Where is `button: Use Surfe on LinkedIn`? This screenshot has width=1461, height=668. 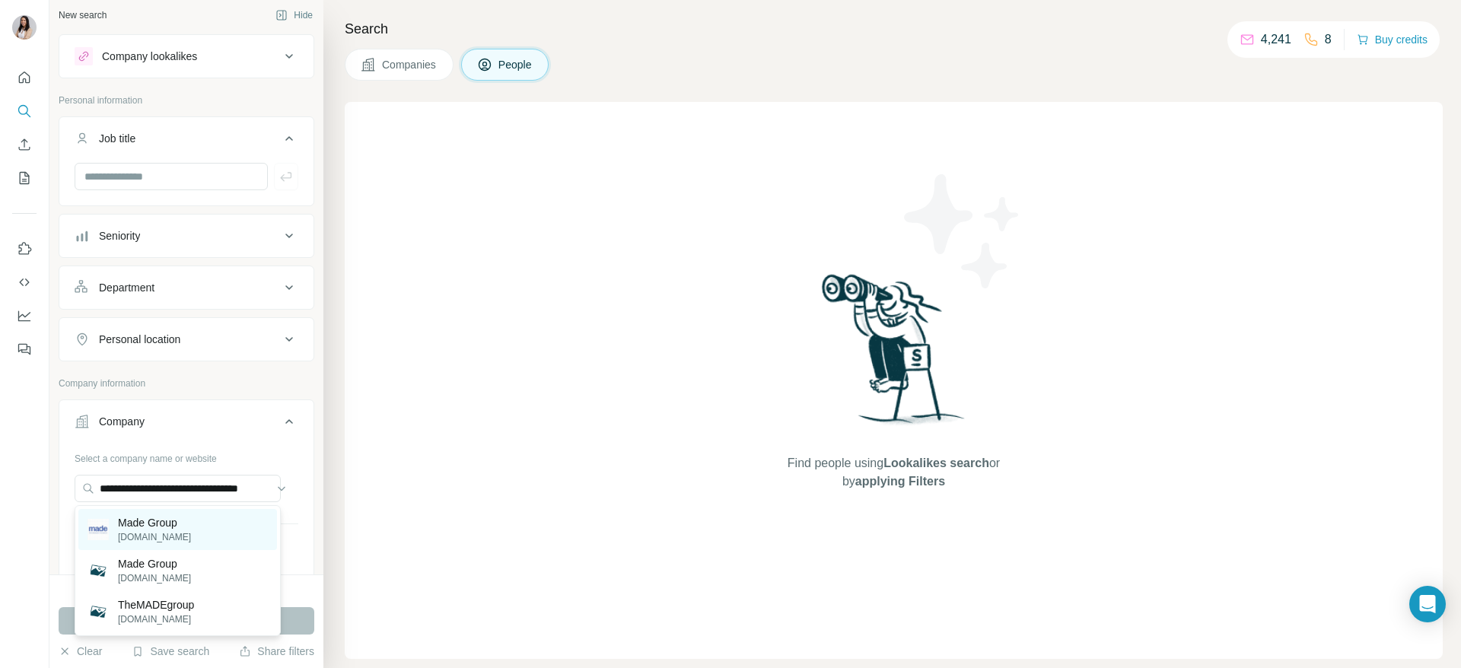 button: Use Surfe on LinkedIn is located at coordinates (24, 249).